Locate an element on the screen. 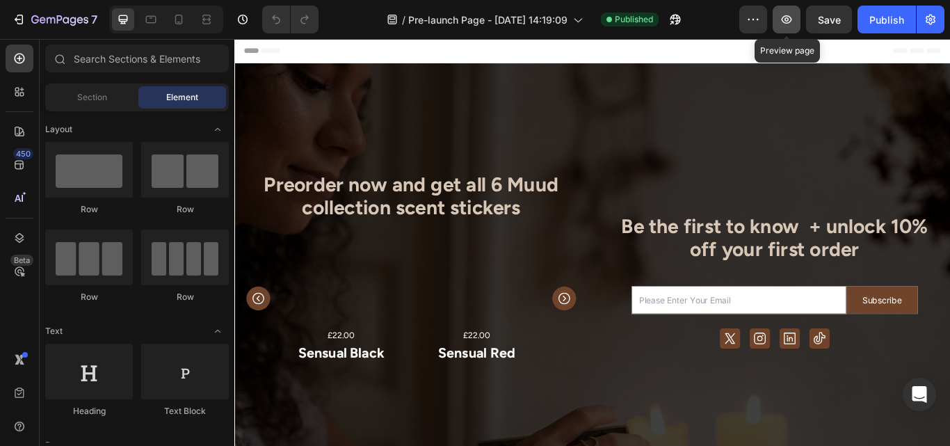  p: 7 is located at coordinates (94, 19).